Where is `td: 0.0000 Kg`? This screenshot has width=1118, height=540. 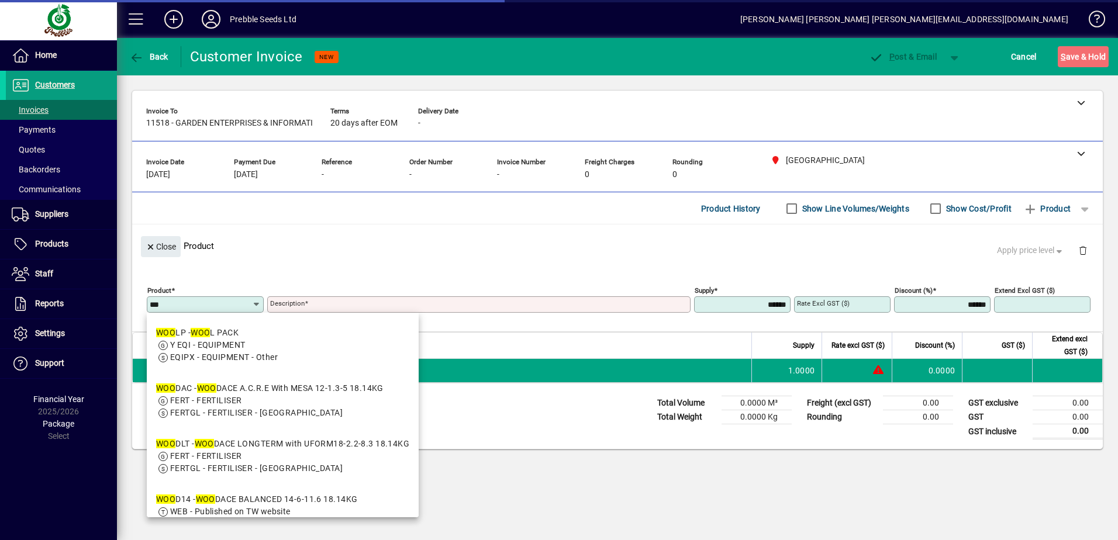
td: 0.0000 Kg is located at coordinates (757, 418).